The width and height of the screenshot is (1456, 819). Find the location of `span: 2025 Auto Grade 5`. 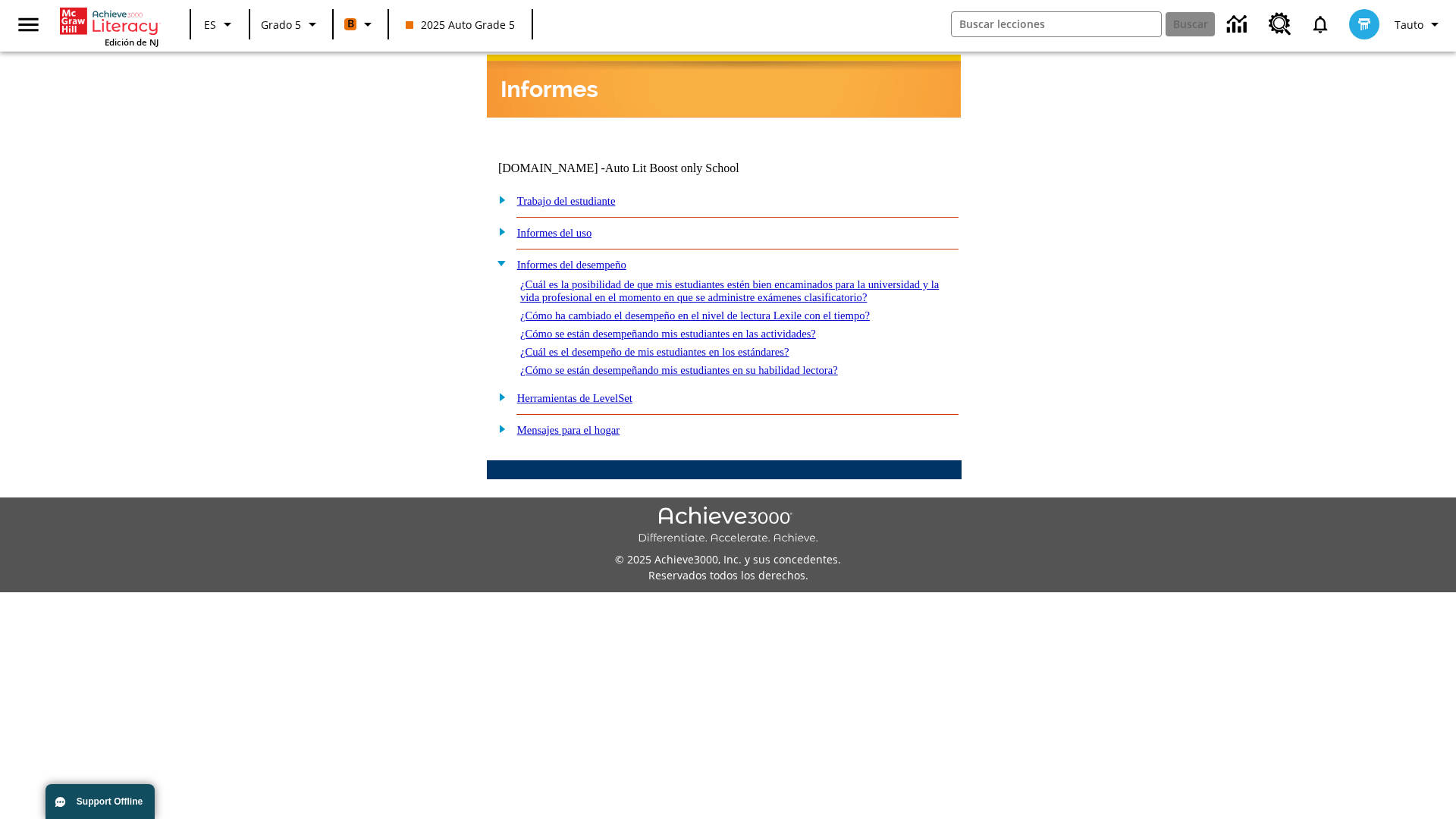

span: 2025 Auto Grade 5 is located at coordinates (460, 25).